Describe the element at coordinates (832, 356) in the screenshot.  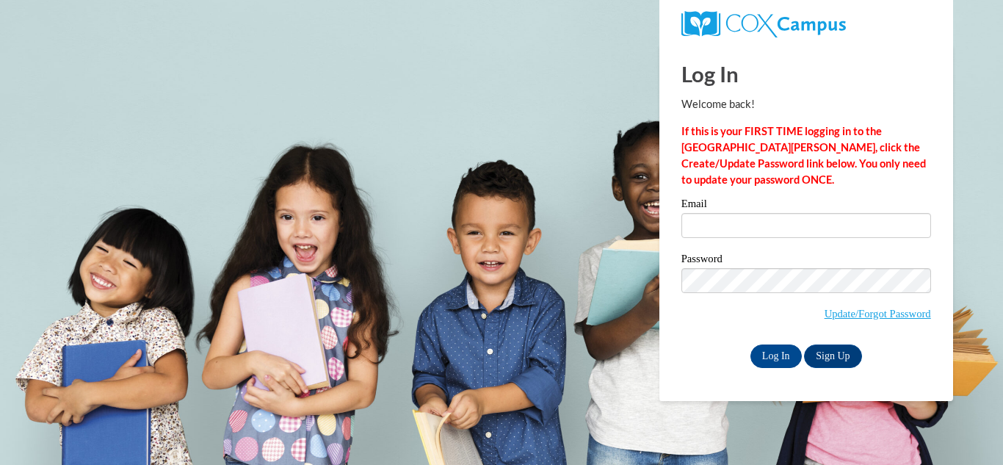
I see `a: Sign Up` at that location.